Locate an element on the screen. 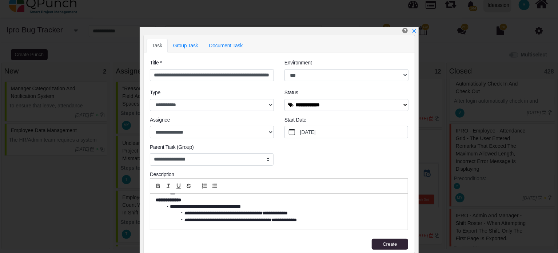 Image resolution: width=558 pixels, height=253 pixels. legend: Status is located at coordinates (346, 93).